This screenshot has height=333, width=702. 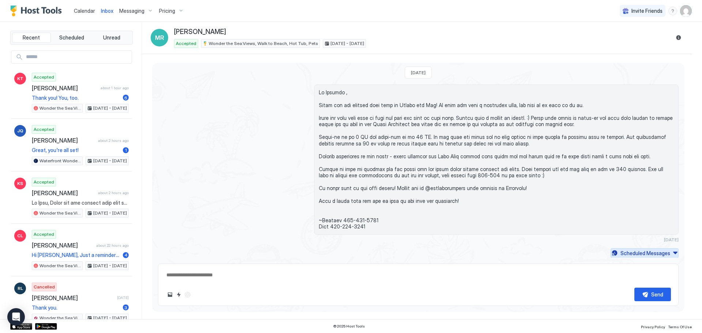 I want to click on div: Host Tools Logo, so click(x=38, y=11).